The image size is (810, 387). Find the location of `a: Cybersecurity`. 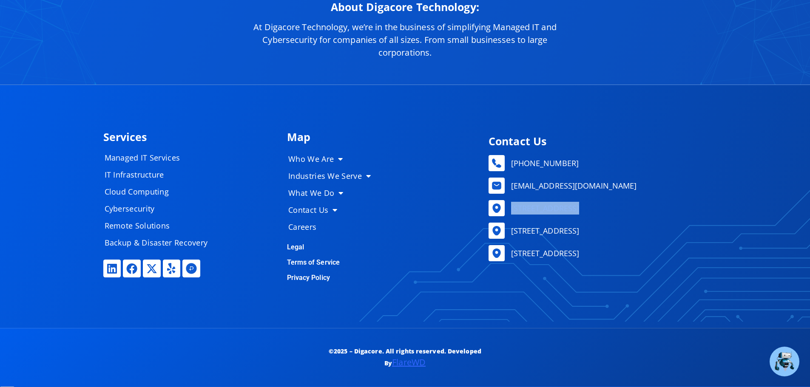

a: Cybersecurity is located at coordinates (160, 209).